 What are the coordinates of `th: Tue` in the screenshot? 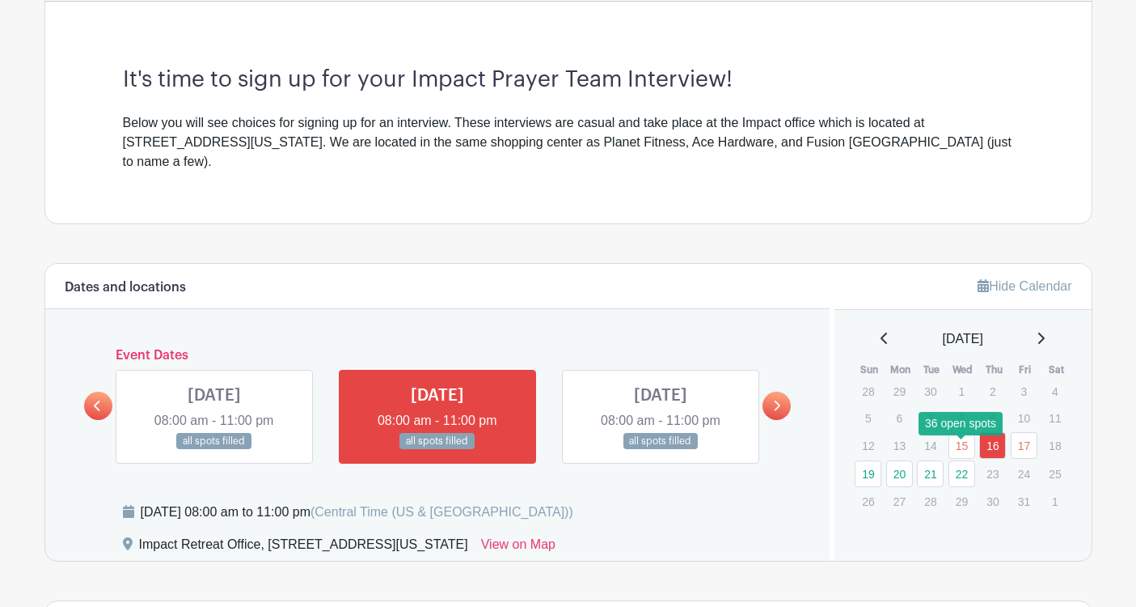 It's located at (932, 370).